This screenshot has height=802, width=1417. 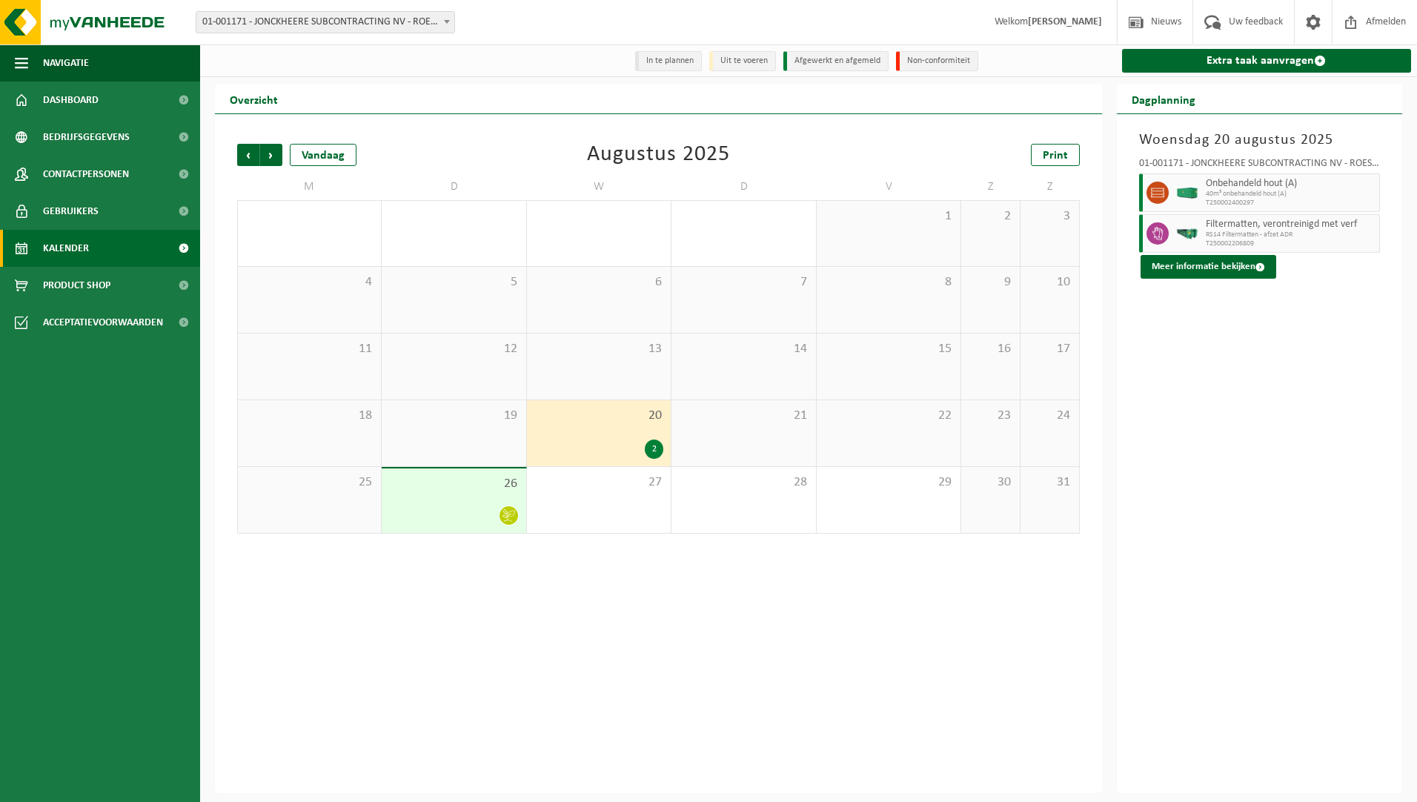 I want to click on span: Bedrijfsgegevens, so click(x=86, y=137).